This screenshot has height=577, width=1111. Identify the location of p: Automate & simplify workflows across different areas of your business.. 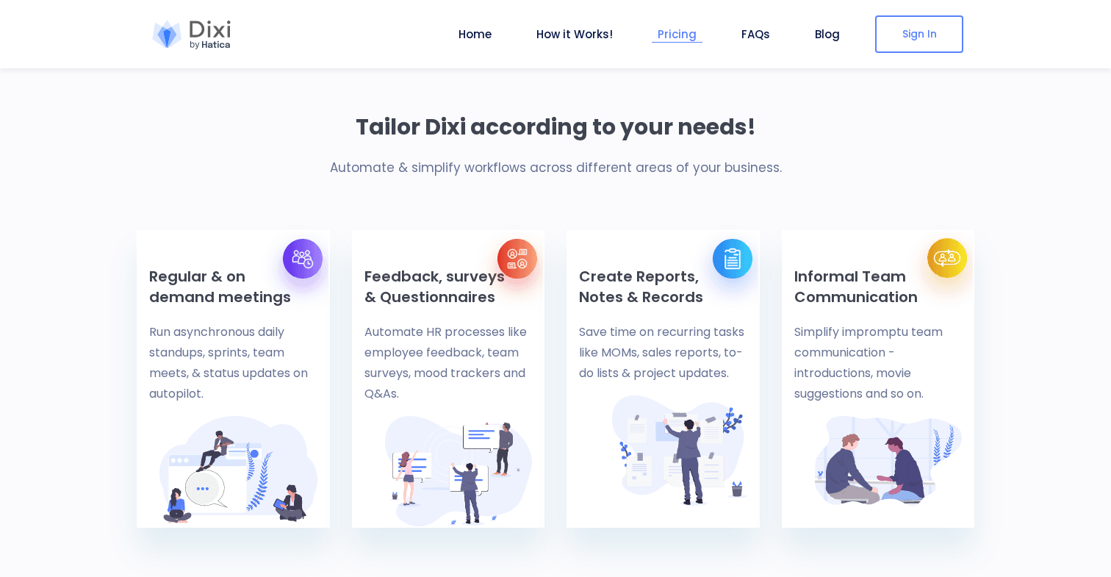
(556, 168).